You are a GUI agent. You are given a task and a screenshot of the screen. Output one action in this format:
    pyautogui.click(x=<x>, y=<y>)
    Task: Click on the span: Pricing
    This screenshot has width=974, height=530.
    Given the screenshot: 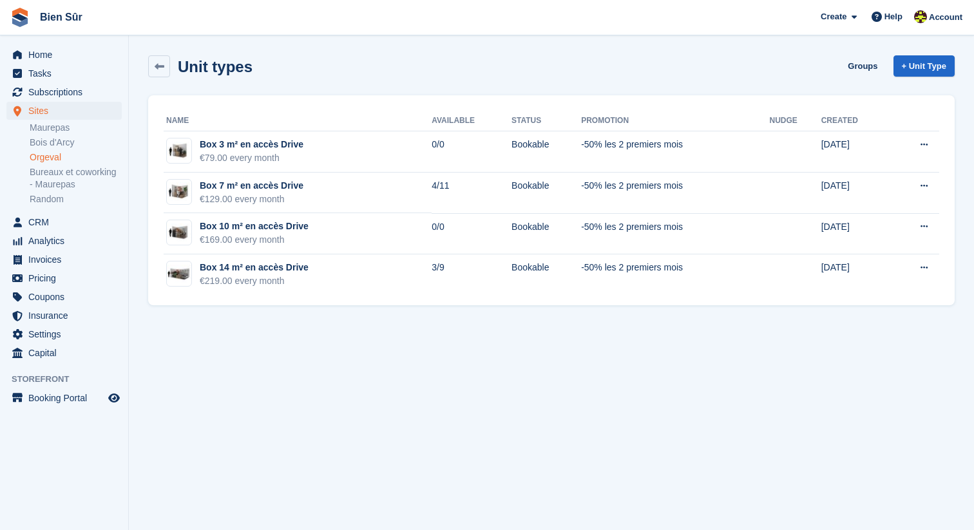 What is the action you would take?
    pyautogui.click(x=67, y=278)
    